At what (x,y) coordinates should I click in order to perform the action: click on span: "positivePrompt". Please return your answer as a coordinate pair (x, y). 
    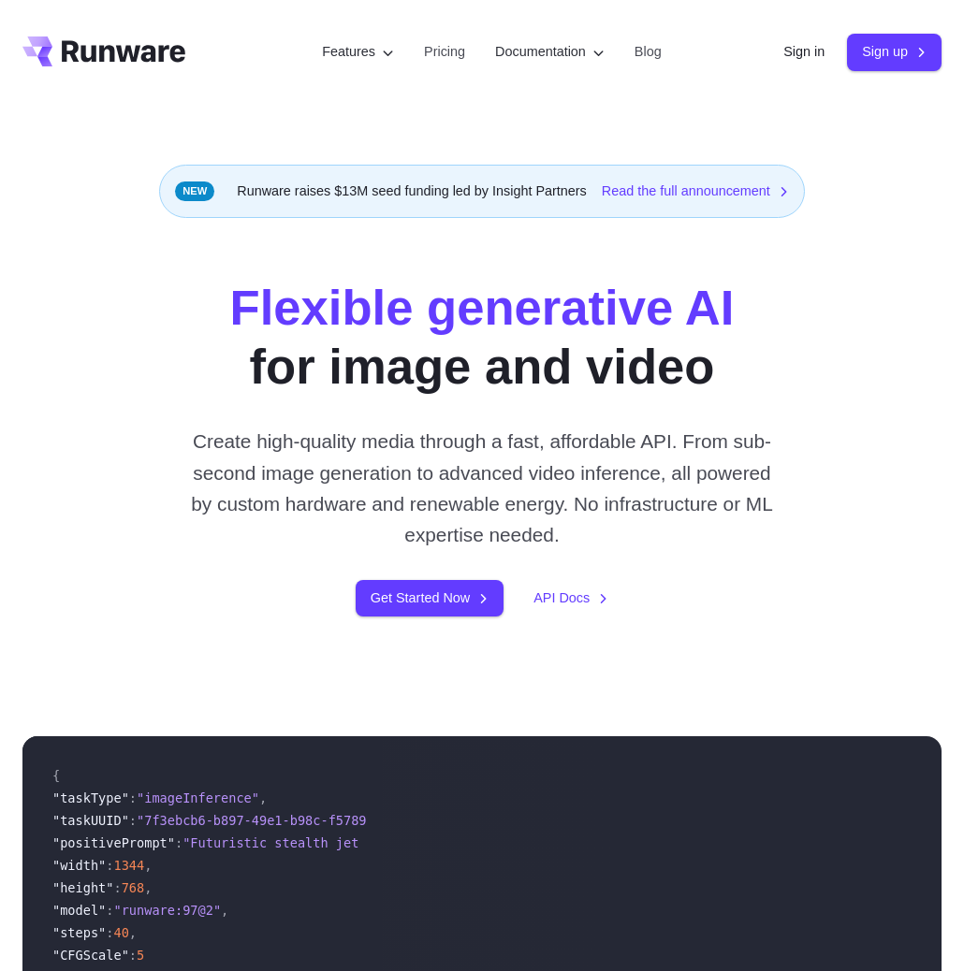
    Looking at the image, I should click on (113, 843).